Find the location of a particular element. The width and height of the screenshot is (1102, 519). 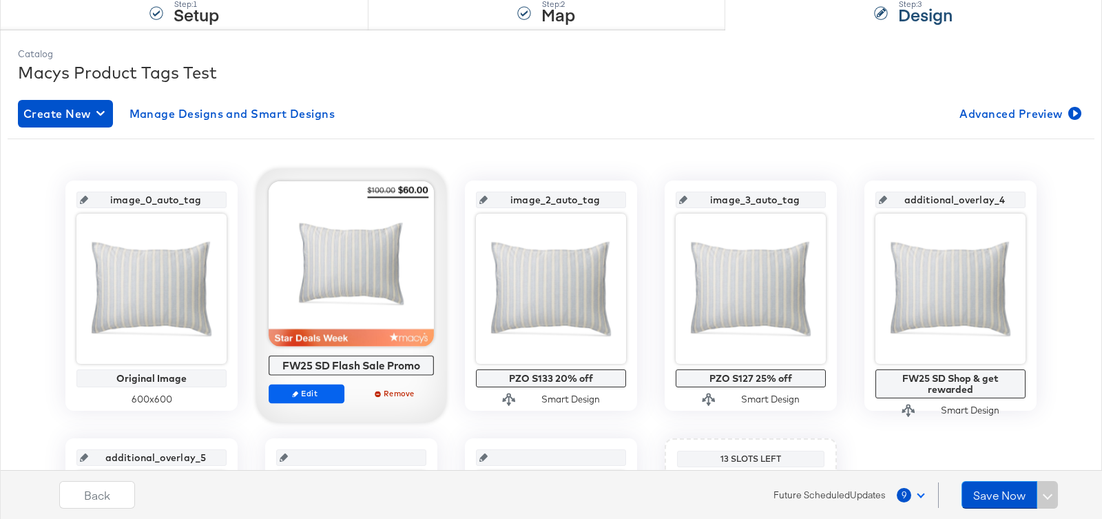

button: Advanced Preview is located at coordinates (1019, 114).